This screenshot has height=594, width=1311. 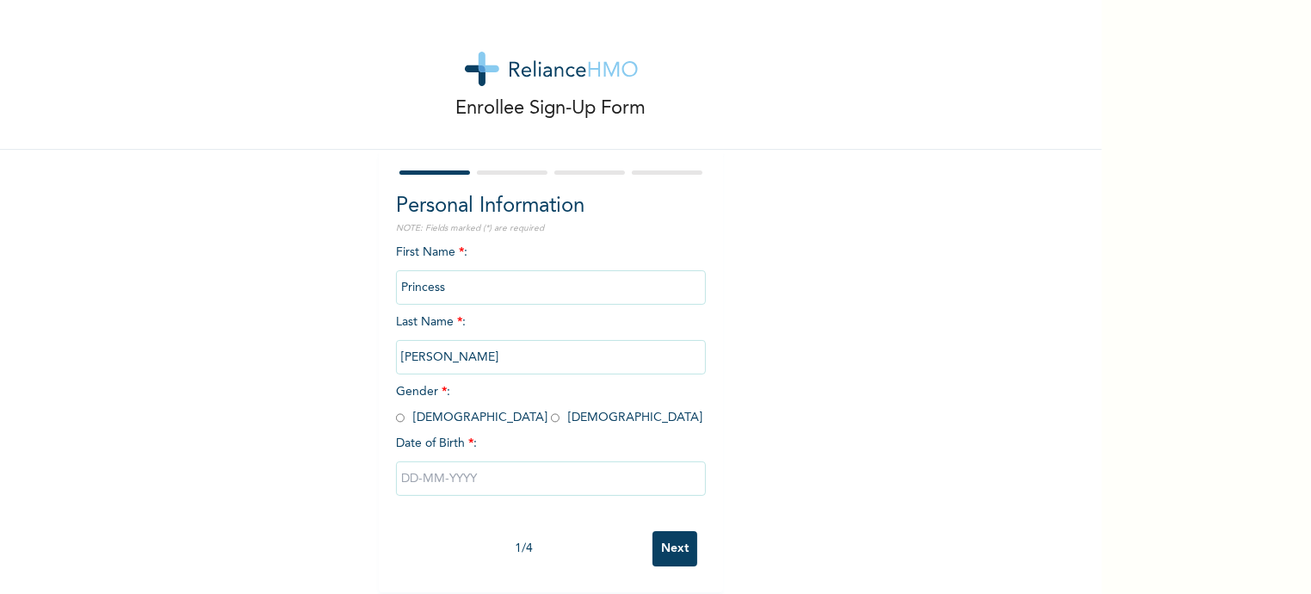 What do you see at coordinates (675, 549) in the screenshot?
I see `input: Next` at bounding box center [675, 549].